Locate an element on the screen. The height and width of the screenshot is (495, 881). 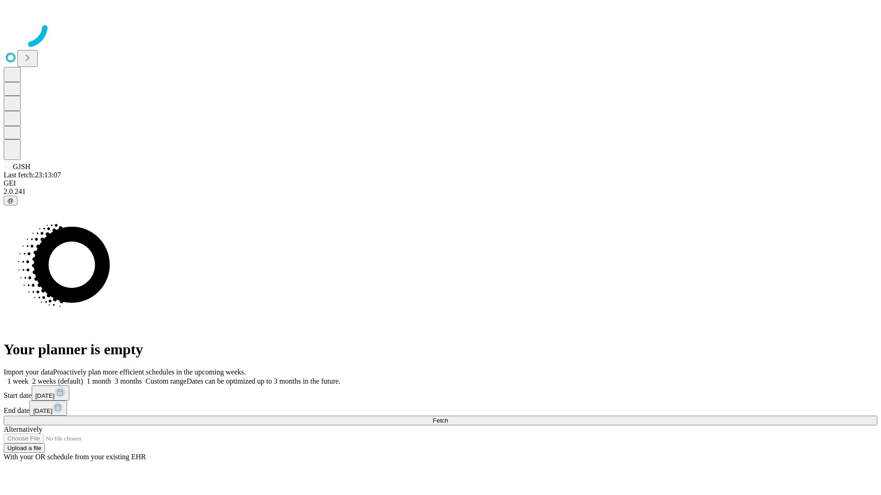
div: Start date is located at coordinates (440, 393).